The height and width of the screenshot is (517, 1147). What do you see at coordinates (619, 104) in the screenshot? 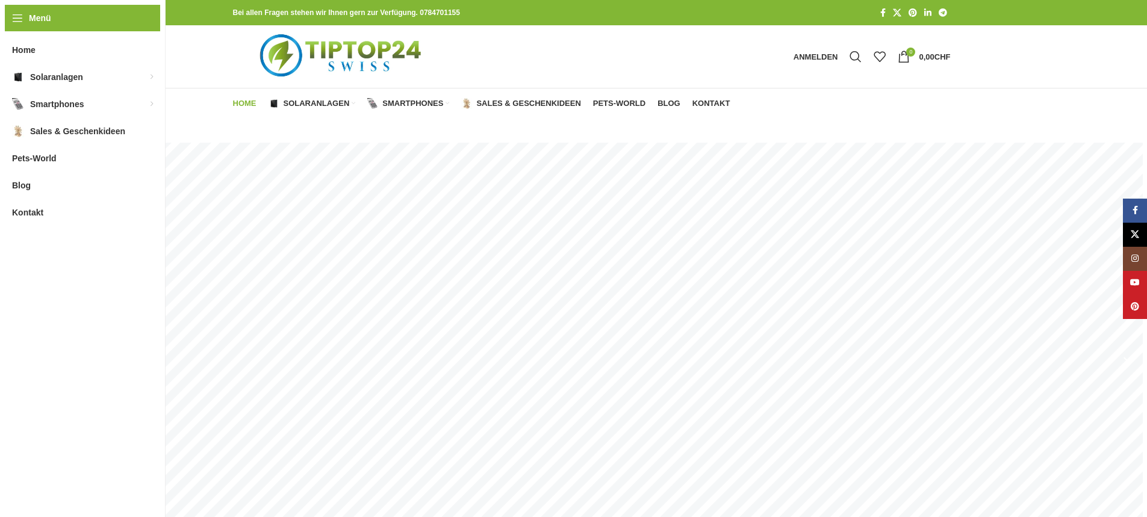
I see `a: Pets-World` at bounding box center [619, 104].